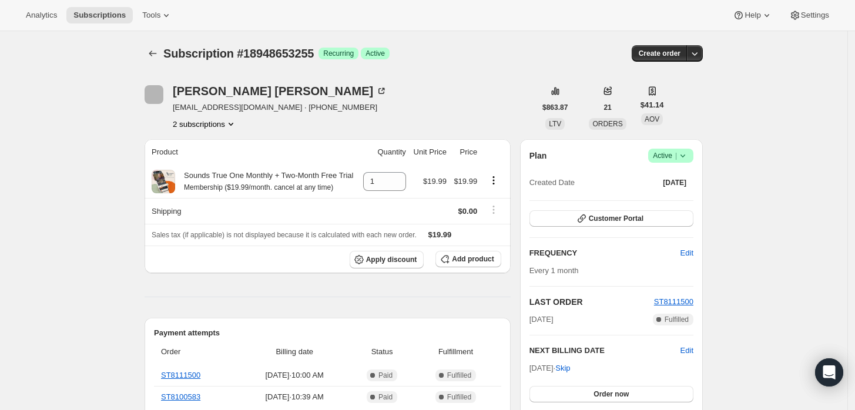  What do you see at coordinates (604, 253) in the screenshot?
I see `h2: FREQUENCY` at bounding box center [604, 253].